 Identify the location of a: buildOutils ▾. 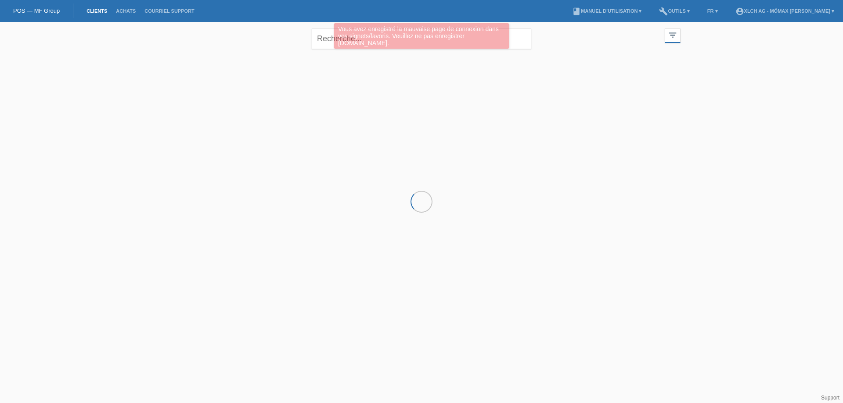
(674, 11).